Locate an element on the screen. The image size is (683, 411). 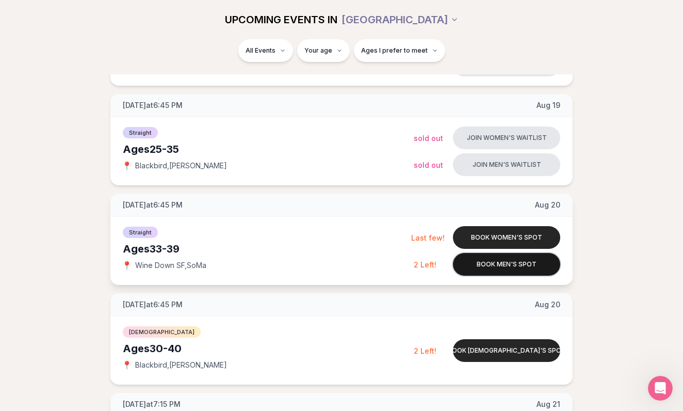
button: Join women's waitlist is located at coordinates (507, 138).